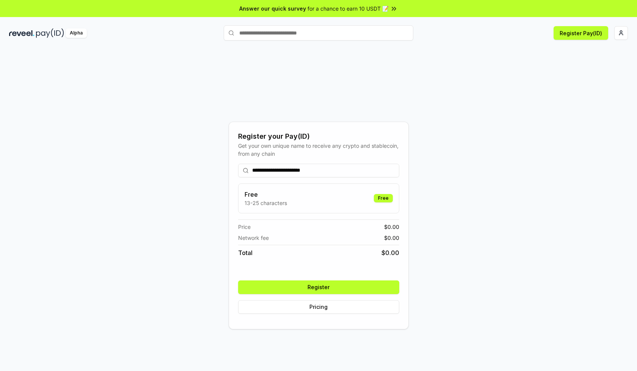 The height and width of the screenshot is (371, 637). Describe the element at coordinates (266, 194) in the screenshot. I see `h3: Free` at that location.